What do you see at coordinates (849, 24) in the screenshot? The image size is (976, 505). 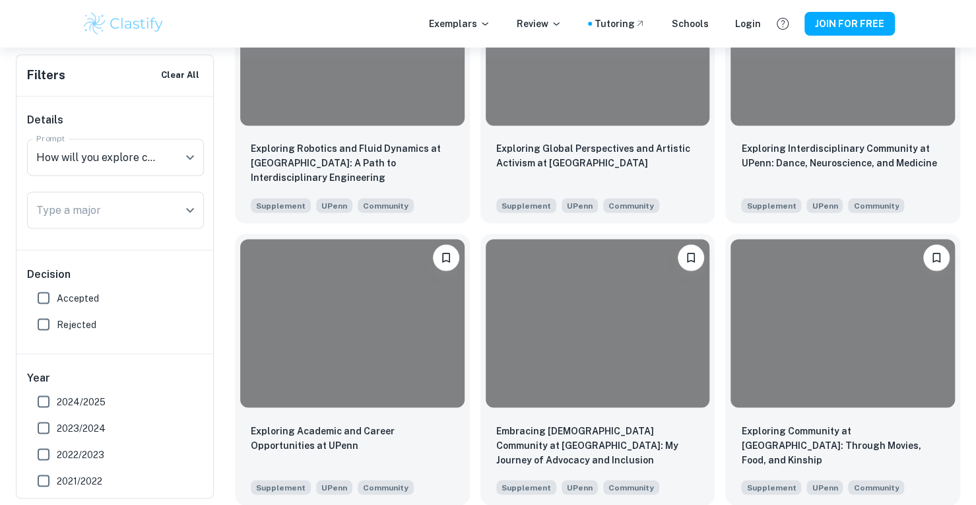 I see `a: JOIN FOR FREE` at bounding box center [849, 24].